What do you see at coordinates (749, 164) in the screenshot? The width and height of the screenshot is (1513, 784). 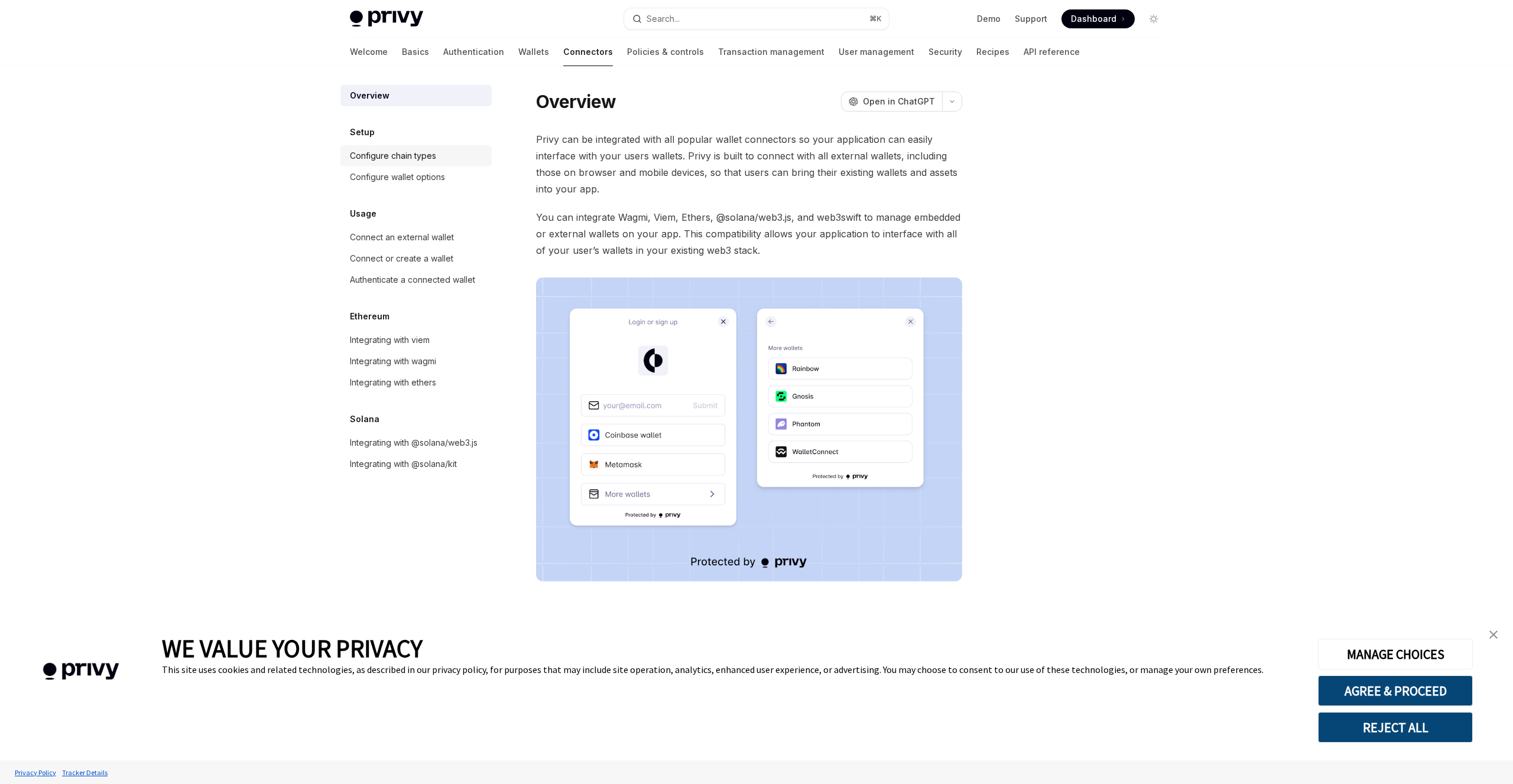 I see `span: Privy can be integrated with all popular wallet connectors so your application can easily interfa...` at bounding box center [749, 164].